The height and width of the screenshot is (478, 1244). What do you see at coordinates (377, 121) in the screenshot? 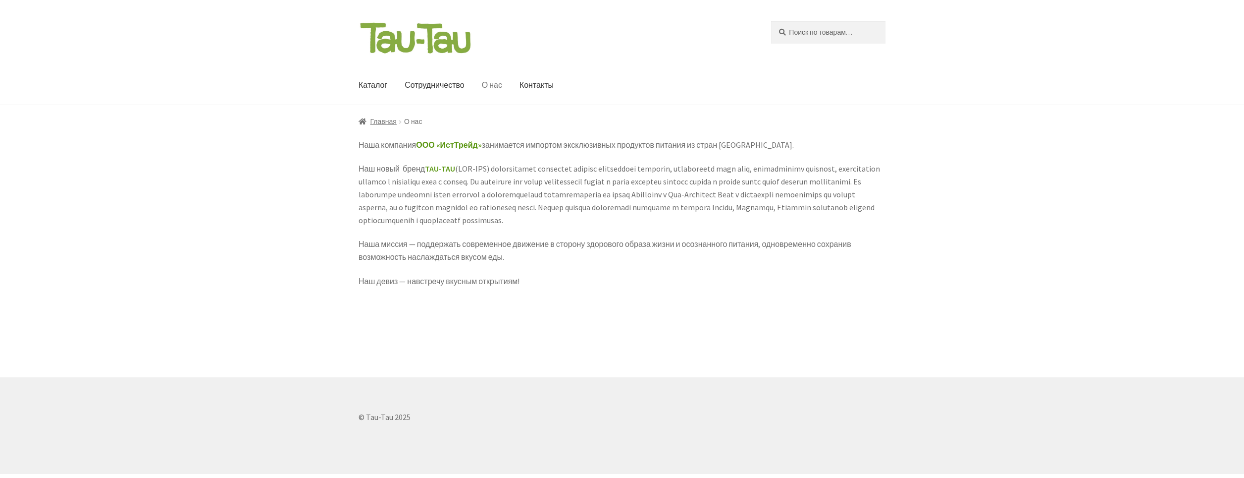
I see `a: Главная` at bounding box center [377, 121].